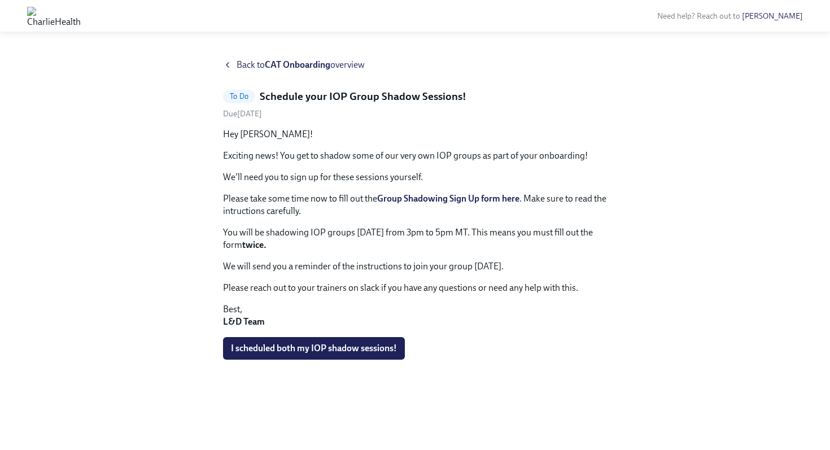 The height and width of the screenshot is (450, 830). I want to click on span: Back to overview, so click(300, 65).